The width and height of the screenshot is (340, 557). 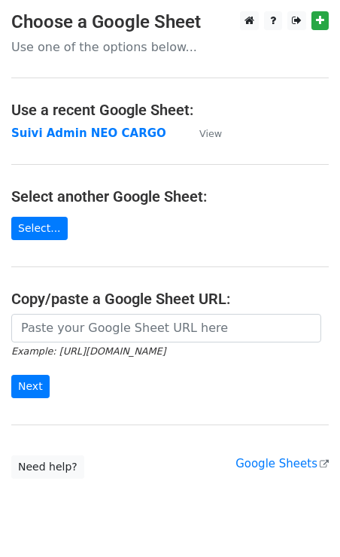 I want to click on a: Google Sheets, so click(x=282, y=464).